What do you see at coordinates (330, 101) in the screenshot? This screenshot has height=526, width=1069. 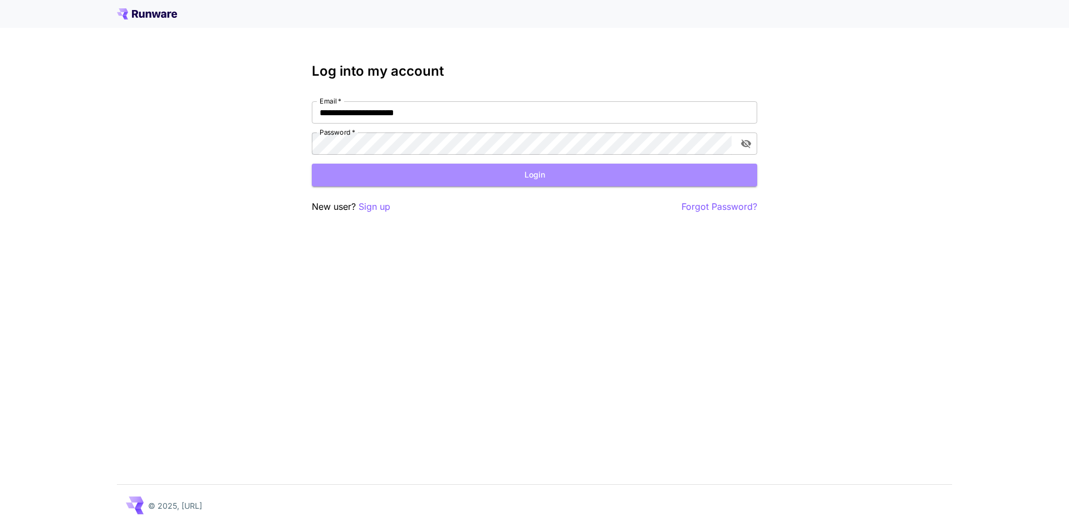 I see `label: Email` at bounding box center [330, 101].